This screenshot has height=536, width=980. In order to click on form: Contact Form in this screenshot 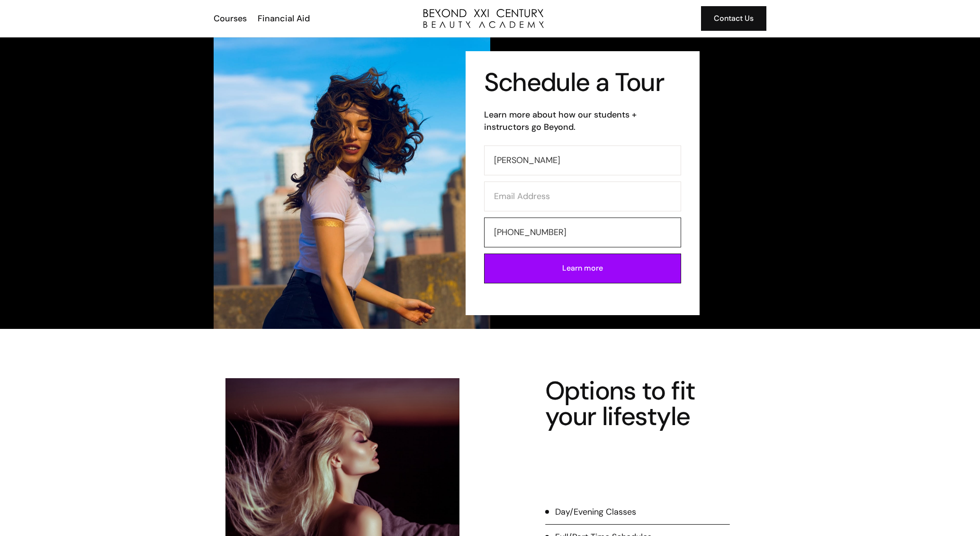, I will do `click(583, 217)`.